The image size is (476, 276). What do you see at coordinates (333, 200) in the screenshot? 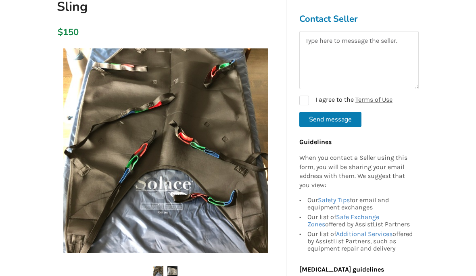
I see `a: Safety Tips` at bounding box center [333, 200].